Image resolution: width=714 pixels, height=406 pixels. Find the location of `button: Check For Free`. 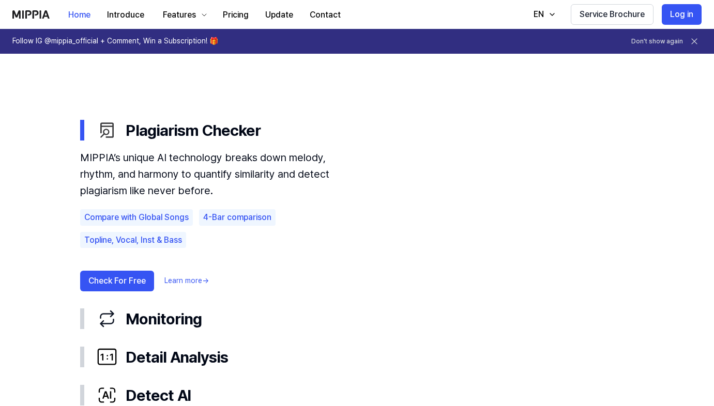

button: Check For Free is located at coordinates (117, 281).